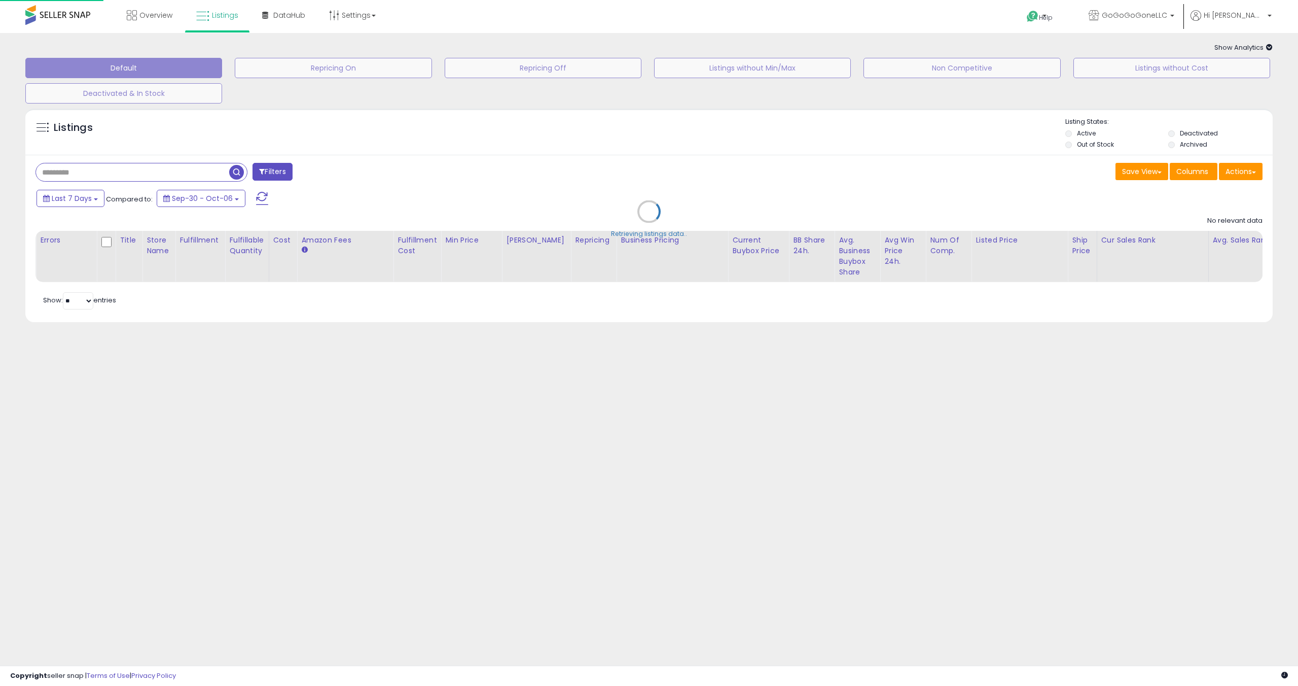  I want to click on div: Retrieving listings data.., so click(649, 234).